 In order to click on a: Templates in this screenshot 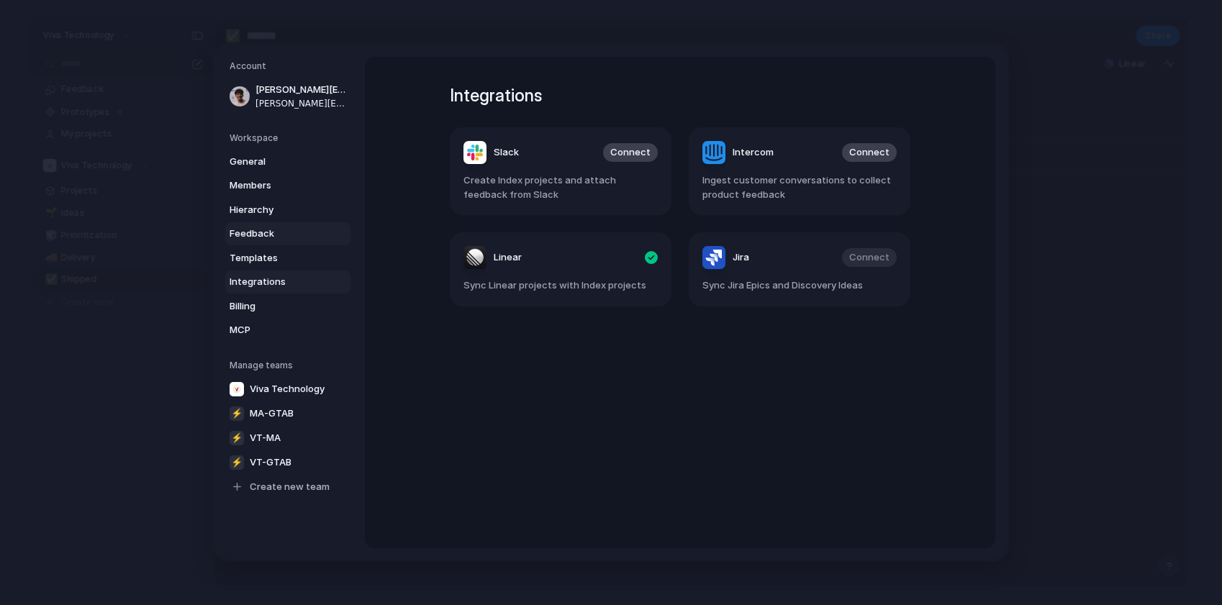, I will do `click(288, 258)`.